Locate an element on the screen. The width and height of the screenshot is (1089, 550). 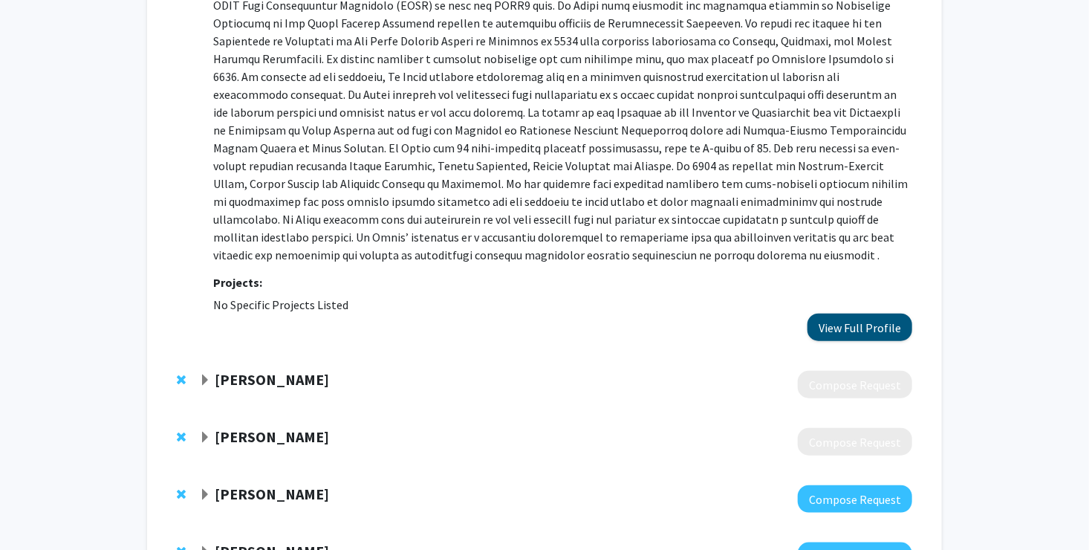
span: Remove Matthew Robinson from bookmarks is located at coordinates (181, 437).